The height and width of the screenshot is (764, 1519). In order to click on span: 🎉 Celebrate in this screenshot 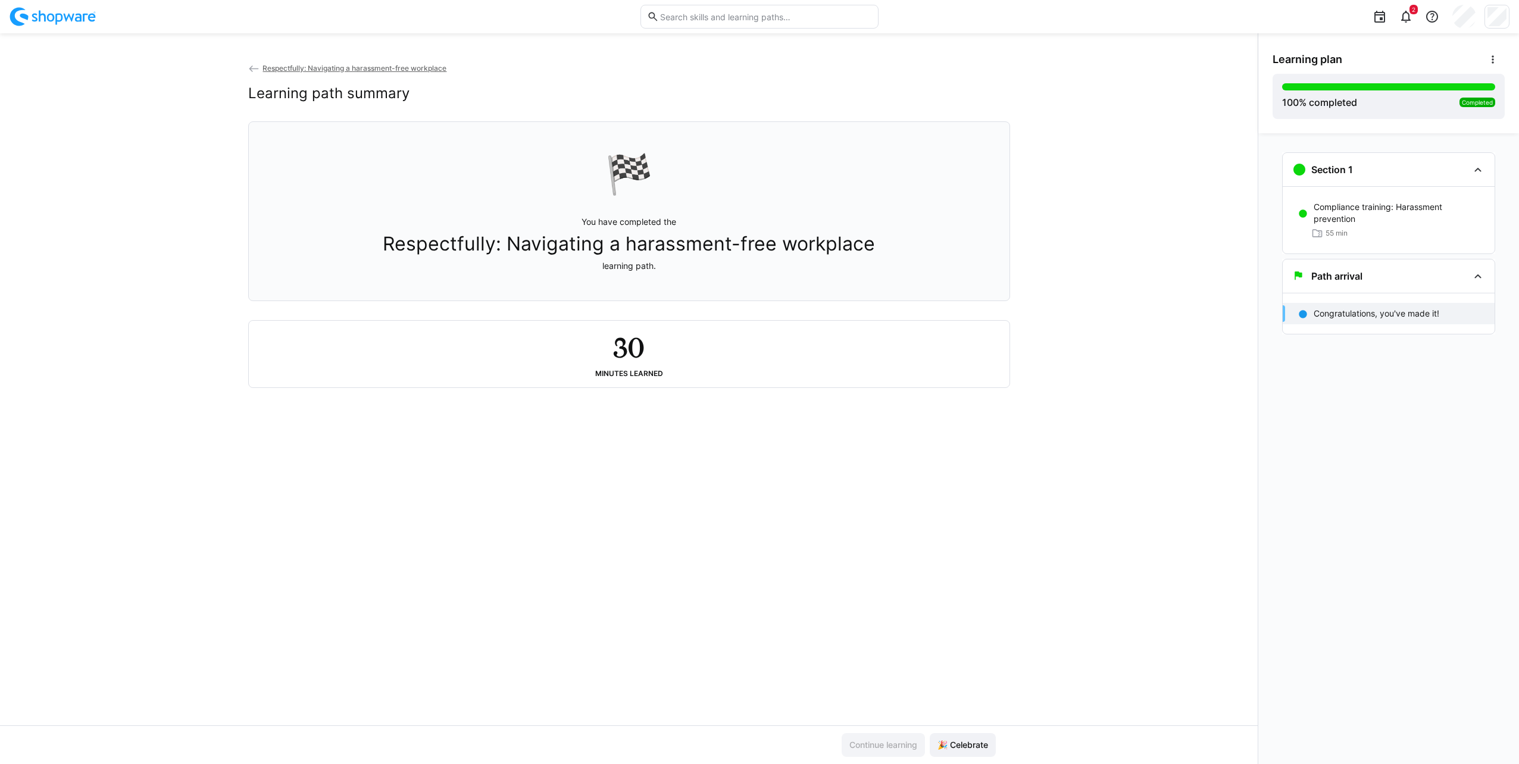, I will do `click(963, 745)`.